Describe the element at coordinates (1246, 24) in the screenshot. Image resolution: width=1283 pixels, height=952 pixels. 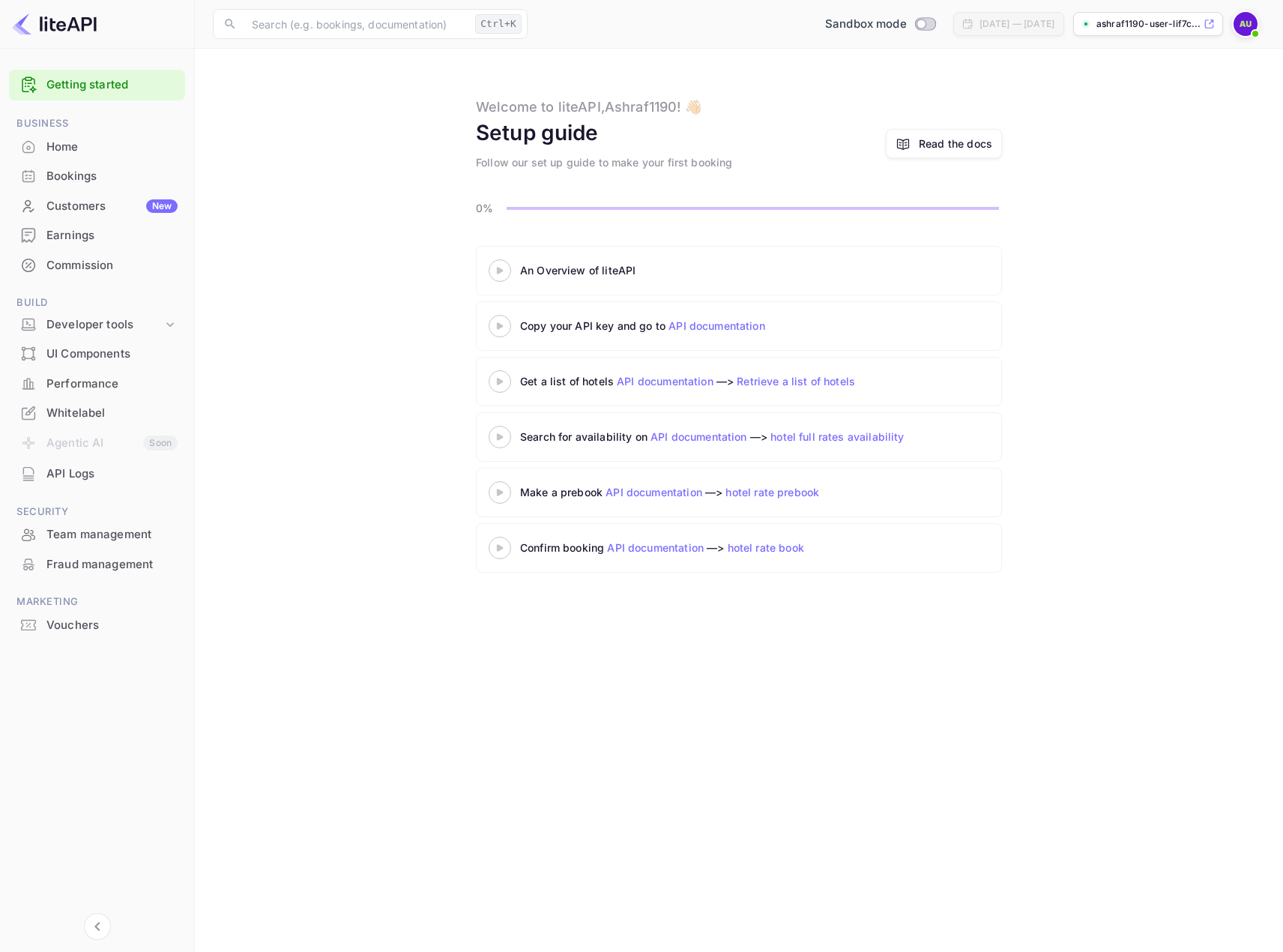
I see `img: Ashraf1190 User` at that location.